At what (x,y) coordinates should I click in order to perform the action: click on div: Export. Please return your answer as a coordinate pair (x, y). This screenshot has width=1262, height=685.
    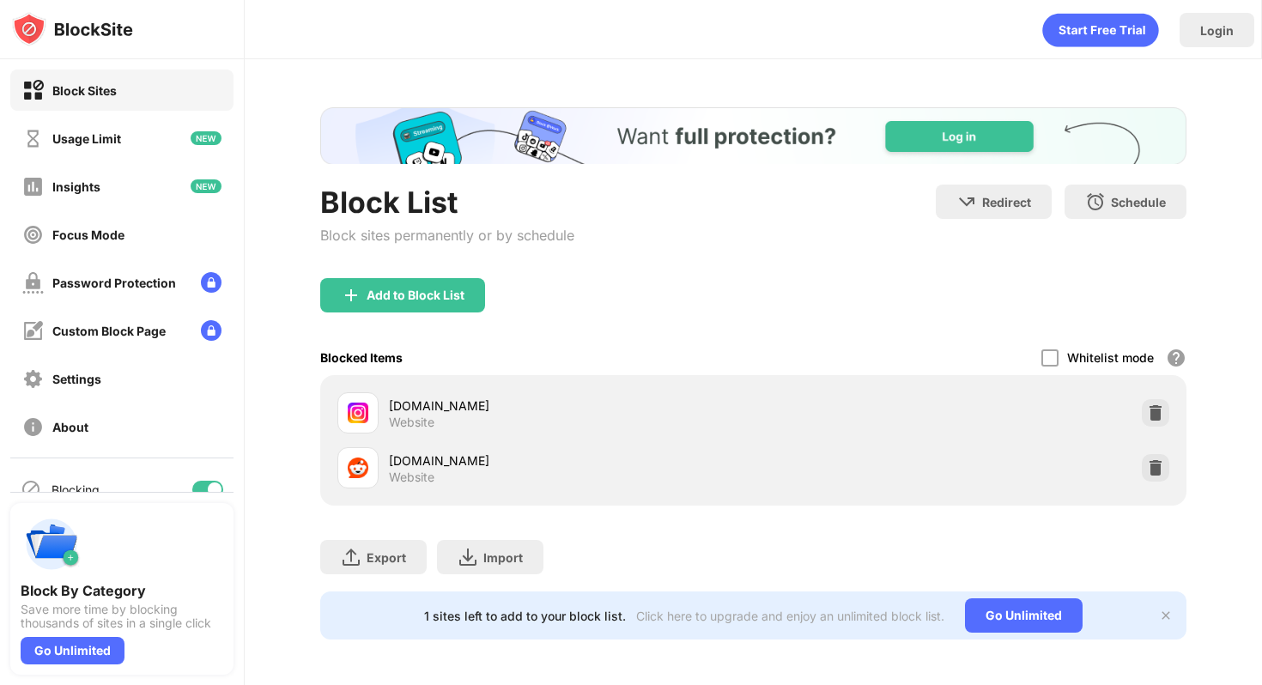
    Looking at the image, I should click on (386, 557).